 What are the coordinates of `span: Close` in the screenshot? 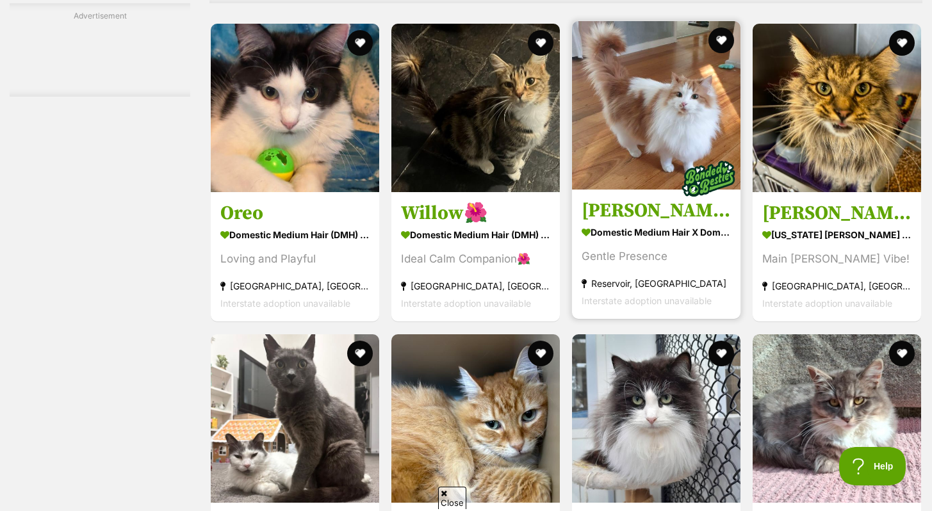 It's located at (452, 498).